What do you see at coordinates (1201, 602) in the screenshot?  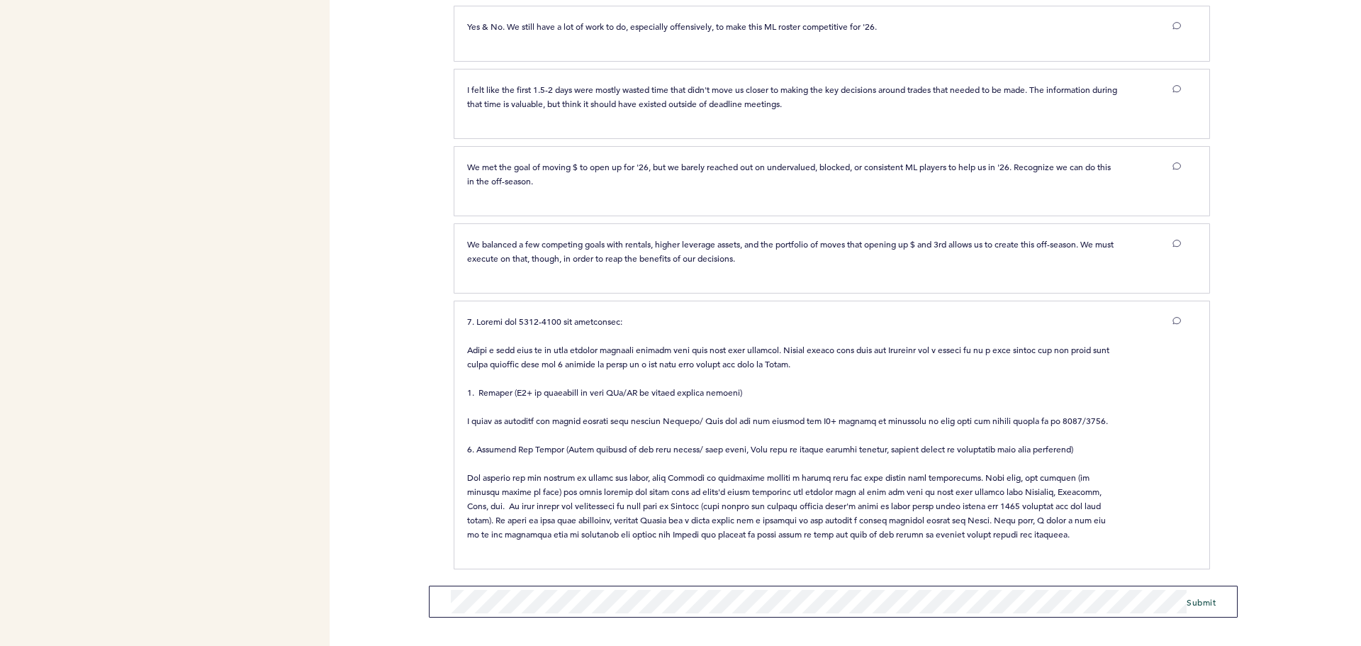 I see `span: Submit` at bounding box center [1201, 602].